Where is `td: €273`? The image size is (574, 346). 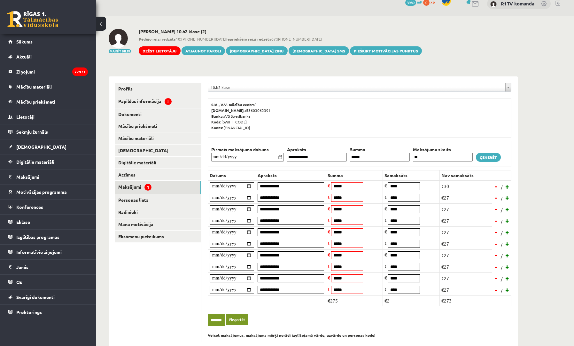
td: €273 is located at coordinates (466, 300).